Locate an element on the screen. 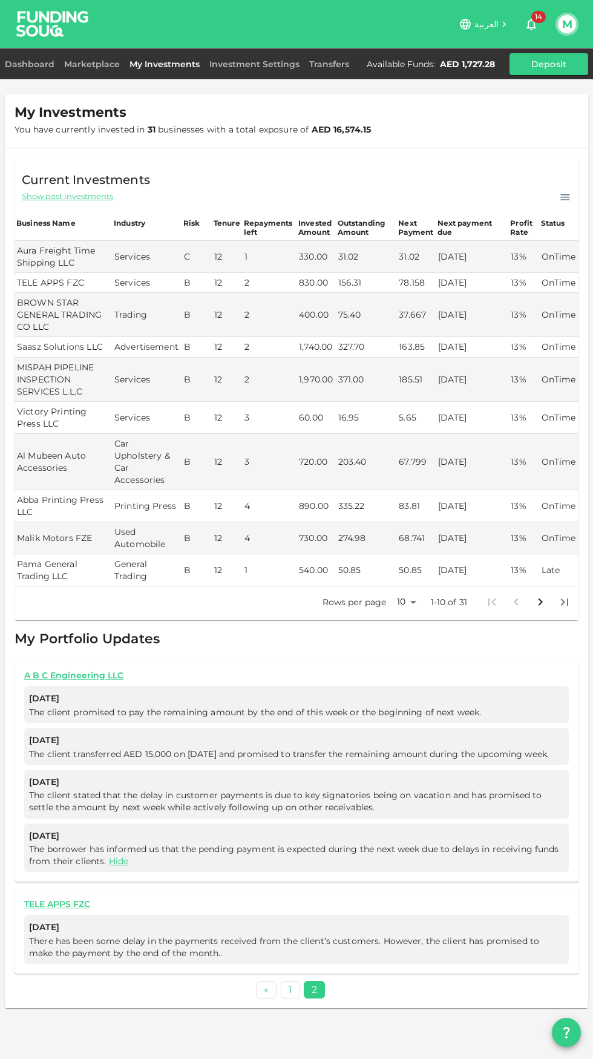  div: Invested Amount is located at coordinates (316, 228).